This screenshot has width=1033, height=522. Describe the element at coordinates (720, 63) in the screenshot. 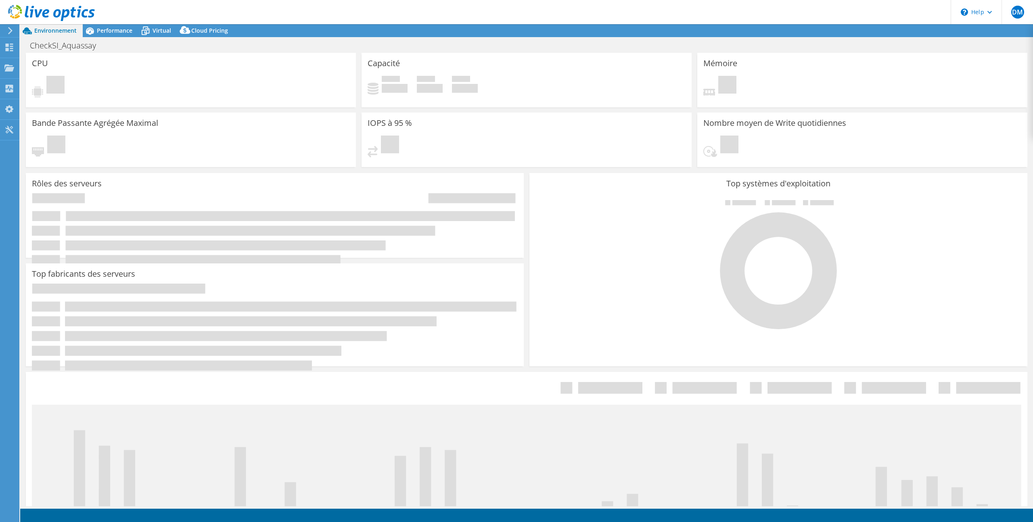

I see `h3: Mémoire` at that location.